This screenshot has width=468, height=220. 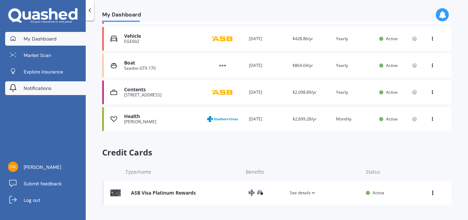 What do you see at coordinates (114, 66) in the screenshot?
I see `img: Boat` at bounding box center [114, 66].